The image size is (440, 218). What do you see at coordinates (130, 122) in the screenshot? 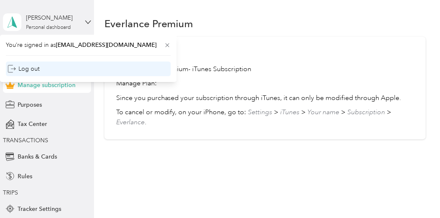
I see `span: Everlance` at bounding box center [130, 122].